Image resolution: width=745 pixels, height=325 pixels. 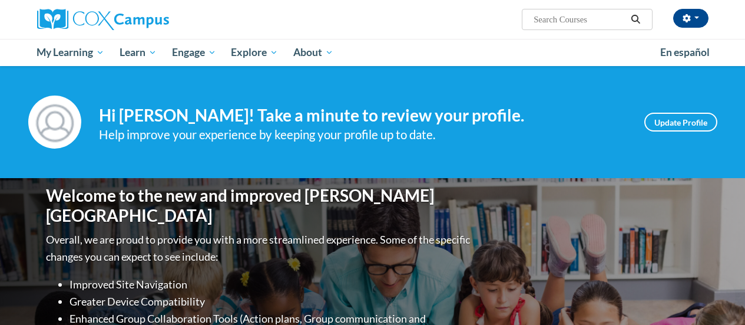 I want to click on button: Search, so click(x=635, y=19).